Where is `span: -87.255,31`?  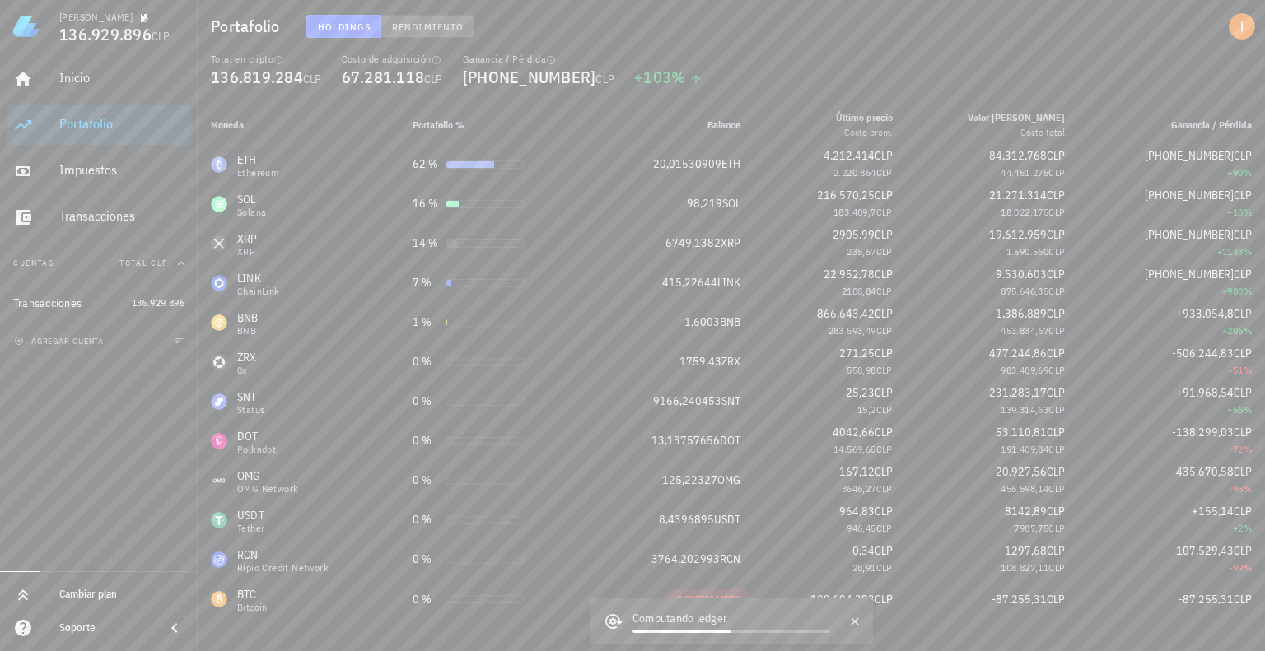 span: -87.255,31 is located at coordinates (1019, 600).